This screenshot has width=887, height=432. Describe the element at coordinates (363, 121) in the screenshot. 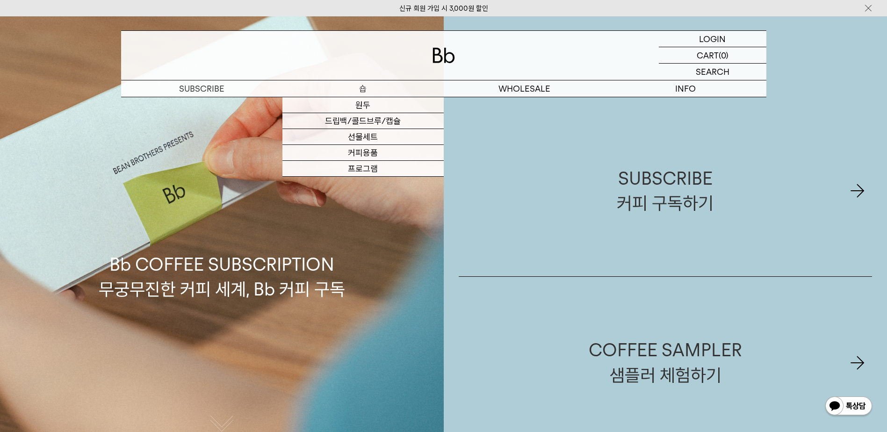

I see `a: 드립백/콜드브루/캡슐` at that location.